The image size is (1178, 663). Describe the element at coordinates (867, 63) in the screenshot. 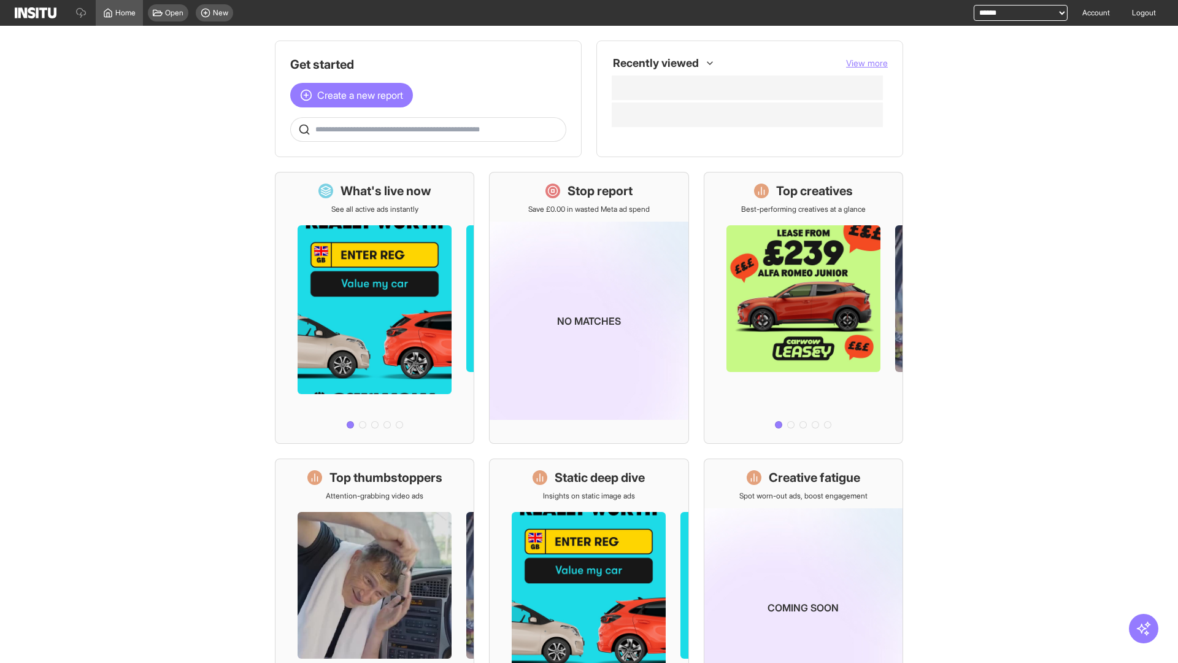

I see `button: View more` at that location.